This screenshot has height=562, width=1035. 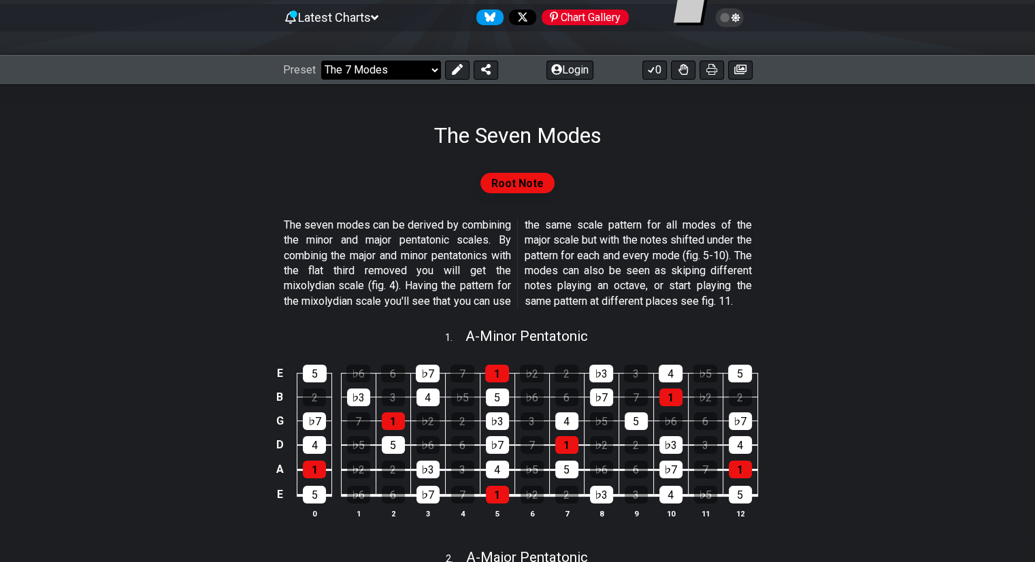 What do you see at coordinates (518, 263) in the screenshot?
I see `p: The seven modes can be derived by combining the minor and major pentatonic scales. By combinig th...` at bounding box center [518, 263].